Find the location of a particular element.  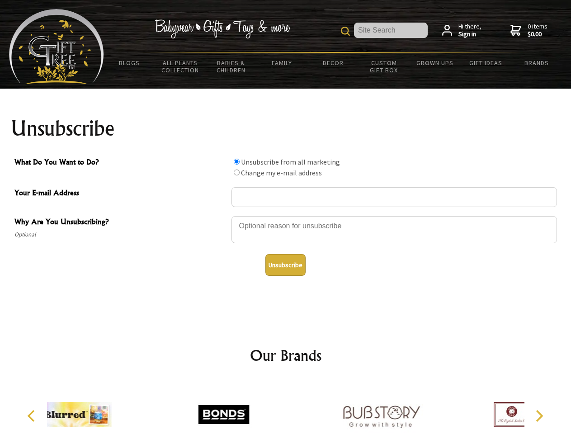

button: Previous is located at coordinates (33, 416).